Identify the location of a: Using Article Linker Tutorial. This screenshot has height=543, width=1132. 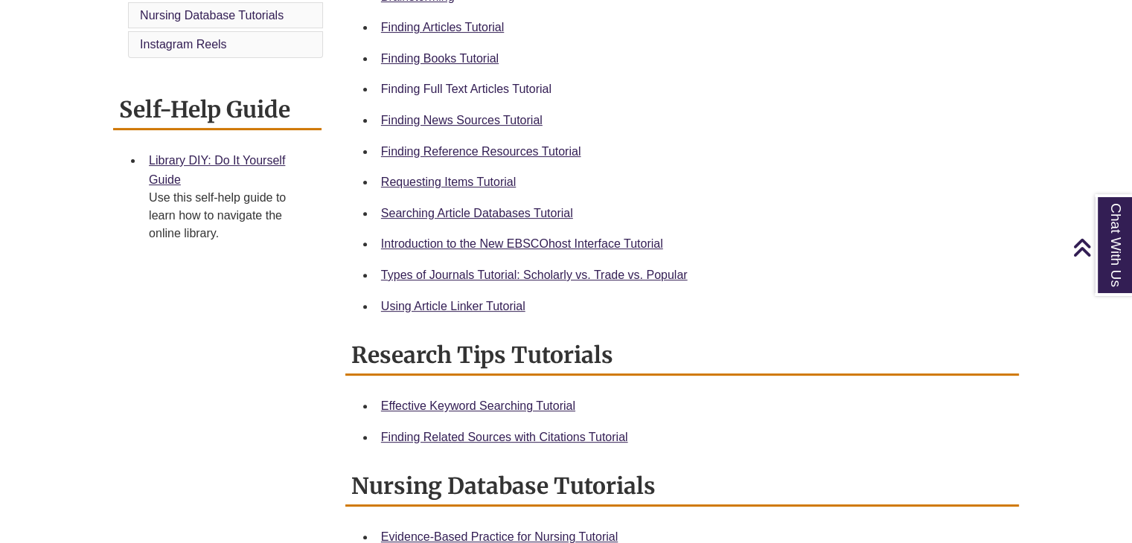
(453, 306).